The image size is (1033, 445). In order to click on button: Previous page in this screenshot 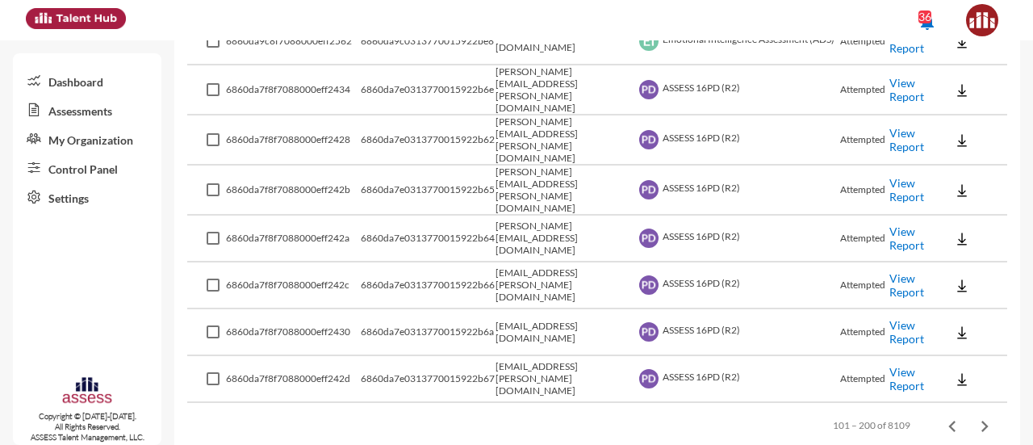, I will do `click(952, 425)`.